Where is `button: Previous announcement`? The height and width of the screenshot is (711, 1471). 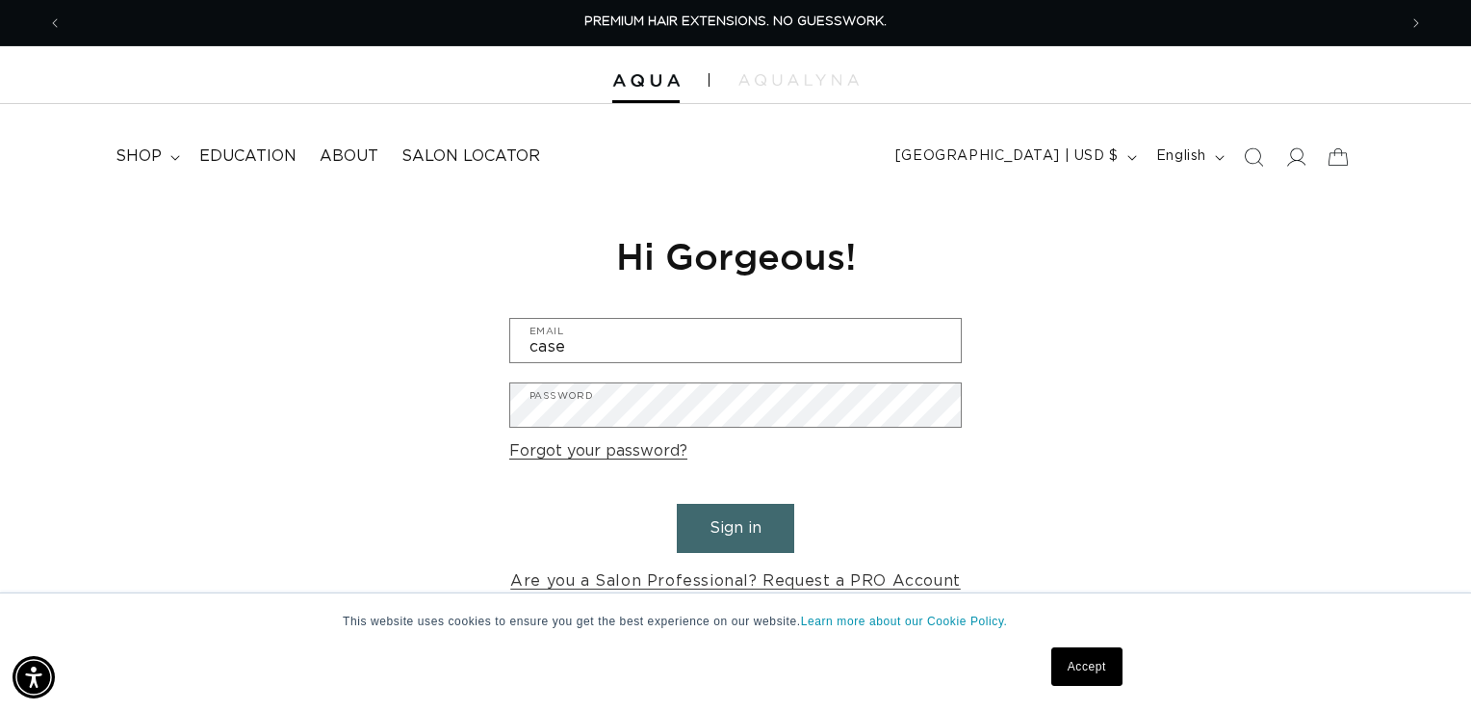
button: Previous announcement is located at coordinates (55, 23).